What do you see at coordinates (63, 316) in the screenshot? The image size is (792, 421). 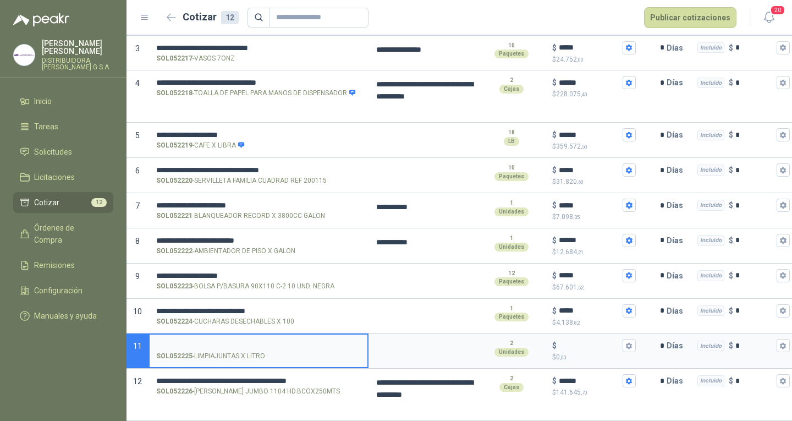 I see `a: Manuales y ayuda` at bounding box center [63, 316].